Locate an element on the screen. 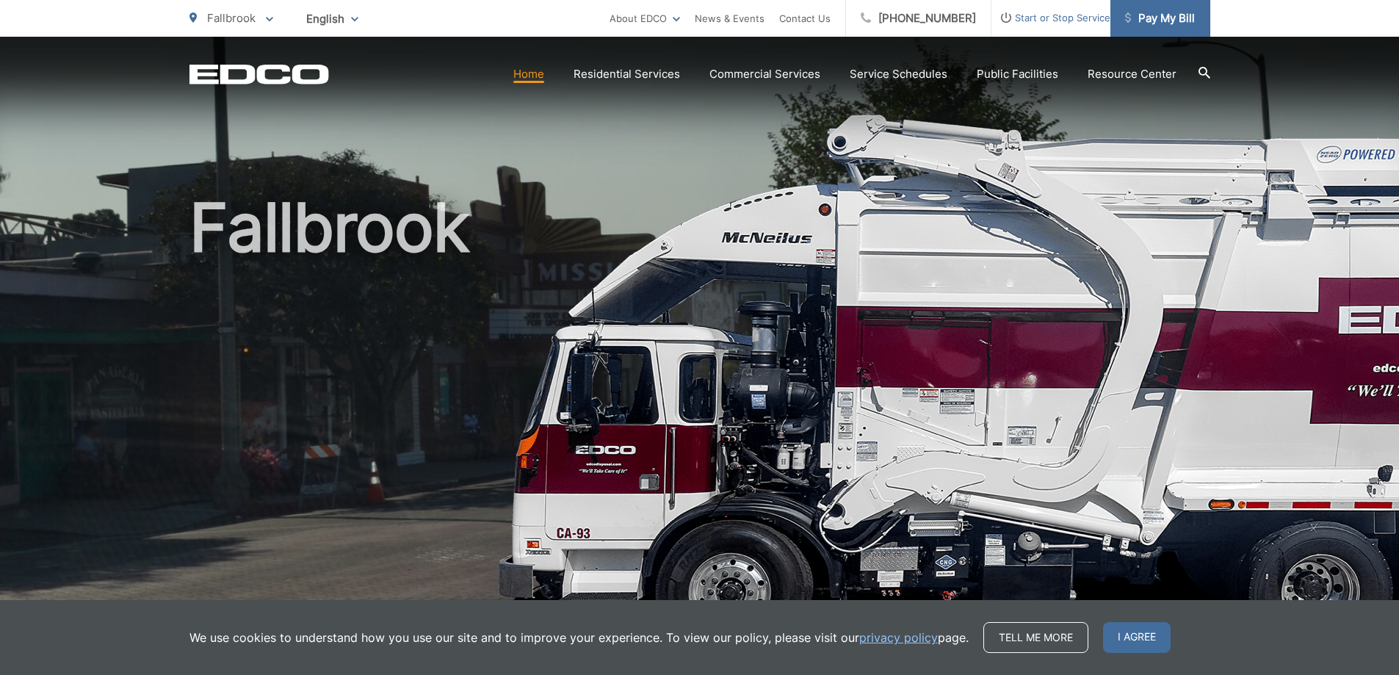 The width and height of the screenshot is (1399, 675). p: We use cookies to understand how you use our site and to improve your experience. To view our pol... is located at coordinates (579, 637).